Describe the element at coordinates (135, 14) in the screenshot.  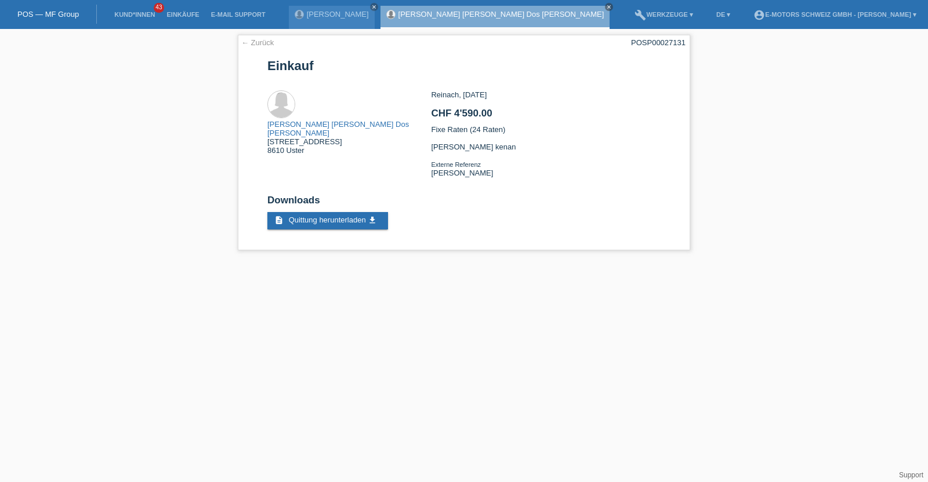
I see `a: Kund*innen` at that location.